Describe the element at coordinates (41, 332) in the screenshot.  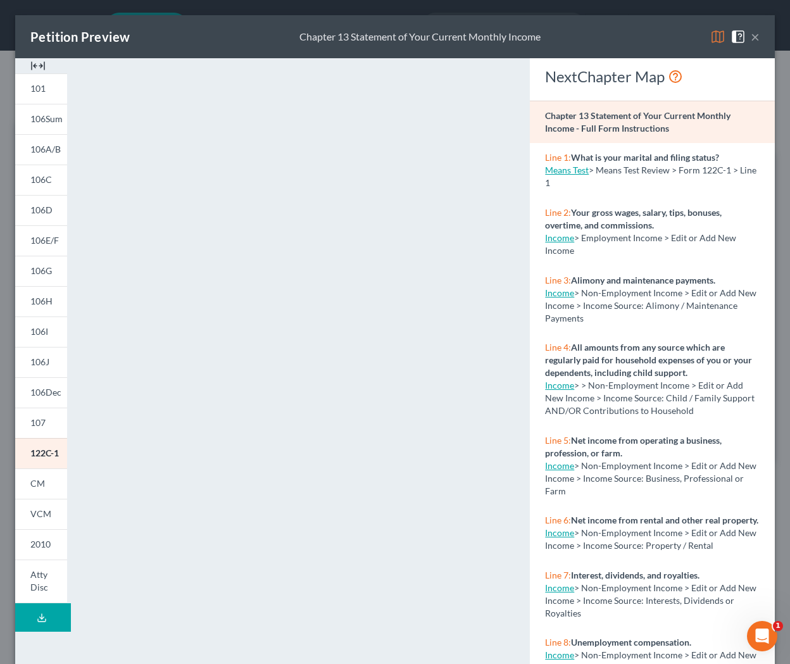
I see `a: 106I` at that location.